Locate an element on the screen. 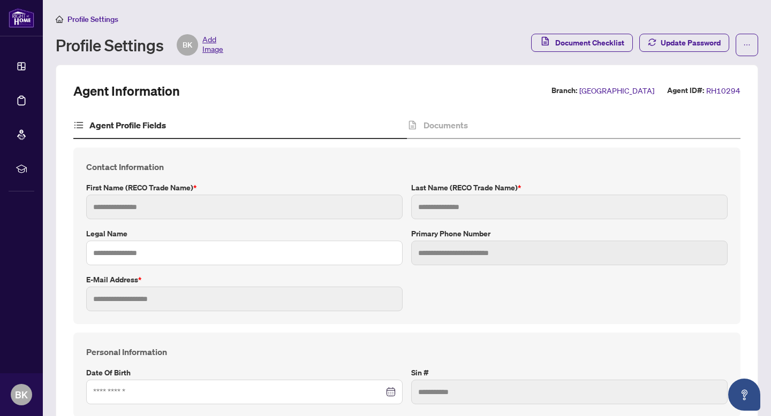 The height and width of the screenshot is (416, 771). h4: Contact Information is located at coordinates (407, 167).